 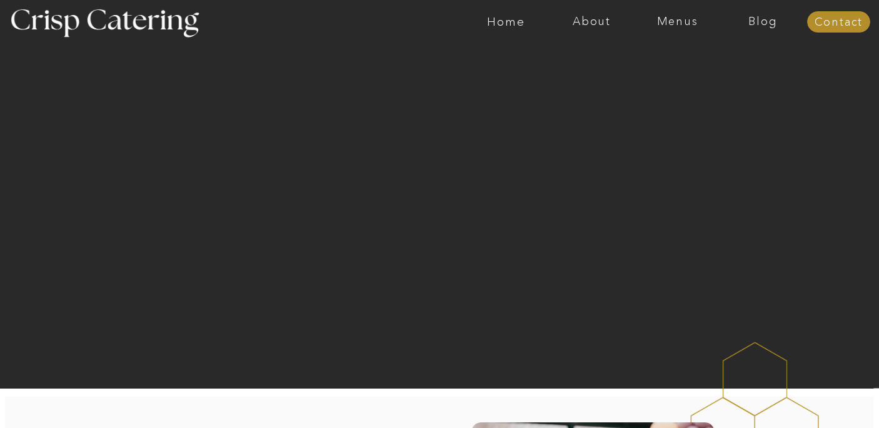 I want to click on a: About, so click(x=592, y=22).